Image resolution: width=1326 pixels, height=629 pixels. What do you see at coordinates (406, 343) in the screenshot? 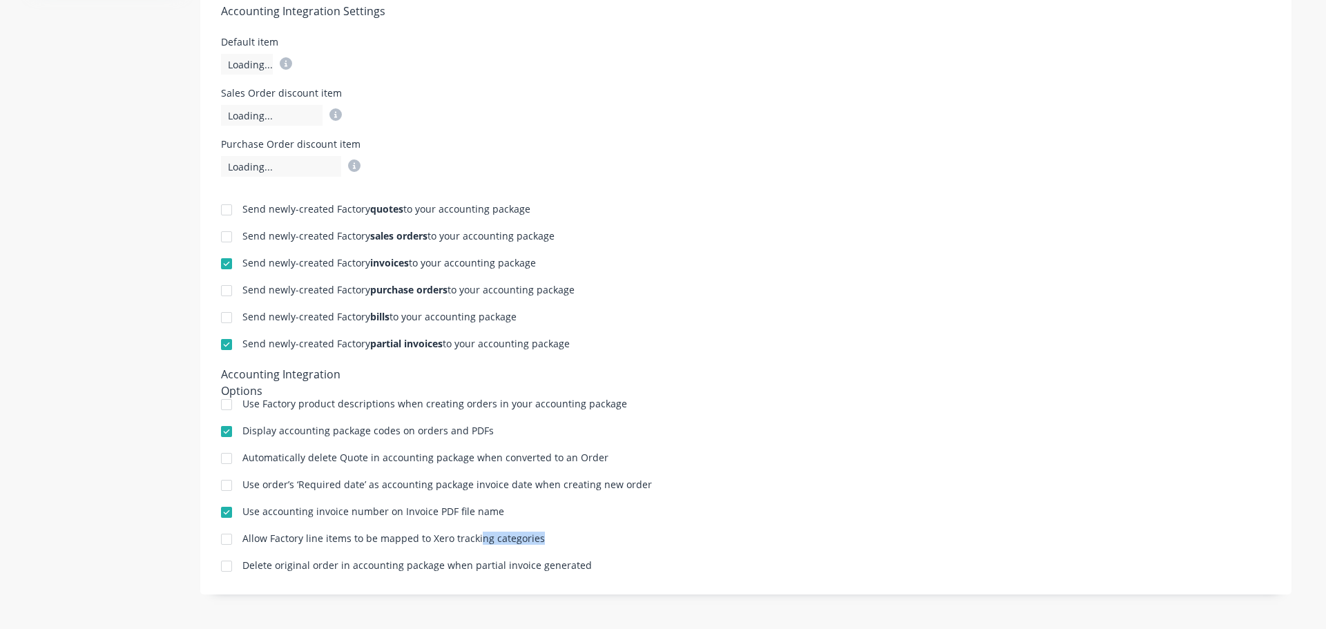
I see `b: partial invoices` at bounding box center [406, 343].